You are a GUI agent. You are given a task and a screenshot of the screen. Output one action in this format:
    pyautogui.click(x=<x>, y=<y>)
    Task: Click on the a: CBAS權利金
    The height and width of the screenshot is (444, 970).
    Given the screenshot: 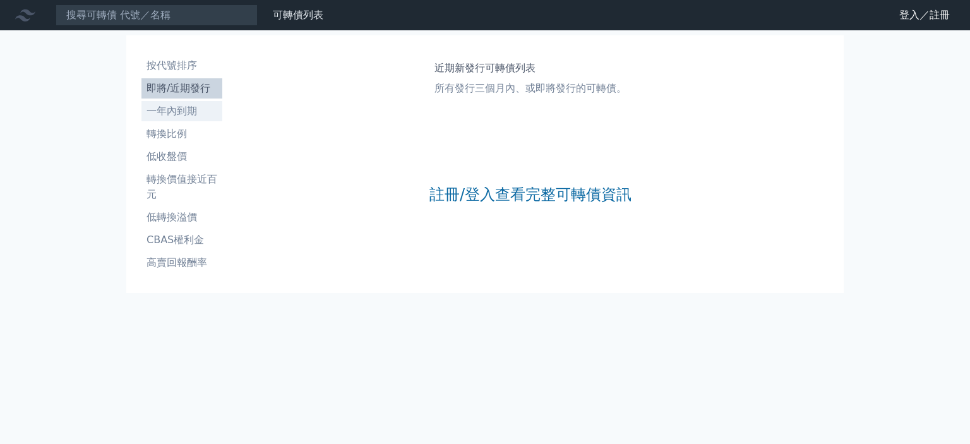 What is the action you would take?
    pyautogui.click(x=182, y=240)
    